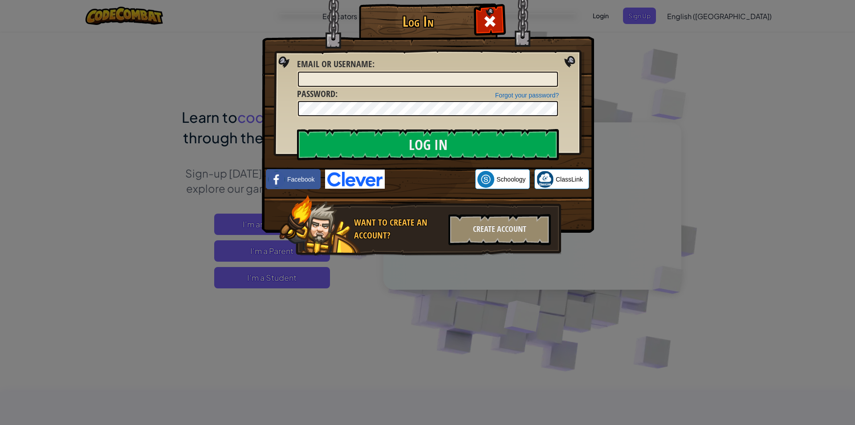  I want to click on div: Sign in with Google. Opens in new tab, so click(430, 180).